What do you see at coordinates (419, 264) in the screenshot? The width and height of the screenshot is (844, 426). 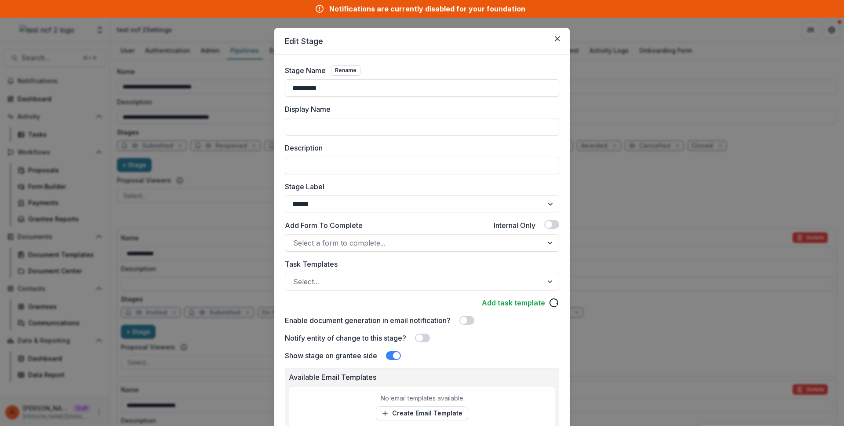 I see `label: Task Templates` at bounding box center [419, 264].